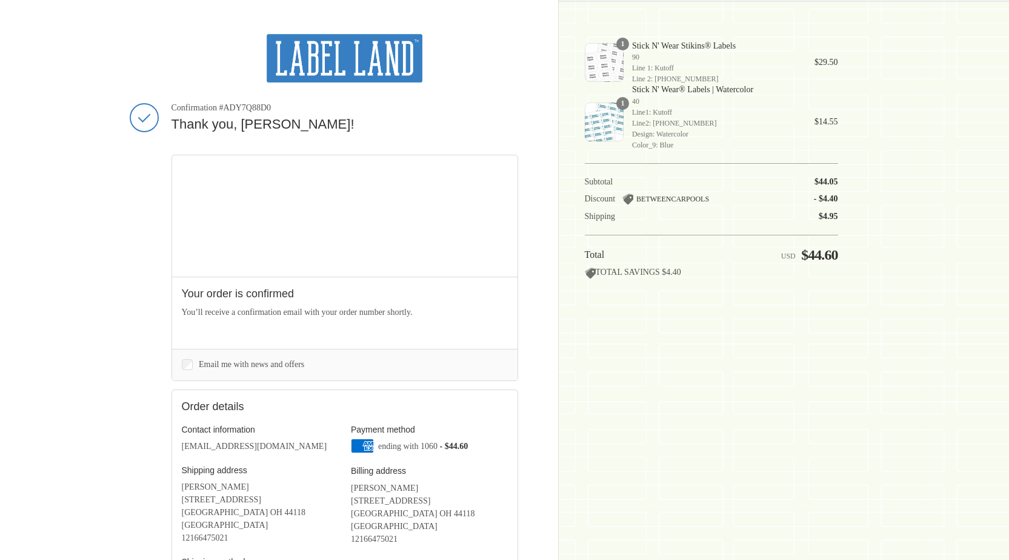 The height and width of the screenshot is (560, 1009). I want to click on img: Stick N' Wear® Labels | Watercolor - Label Land, so click(604, 122).